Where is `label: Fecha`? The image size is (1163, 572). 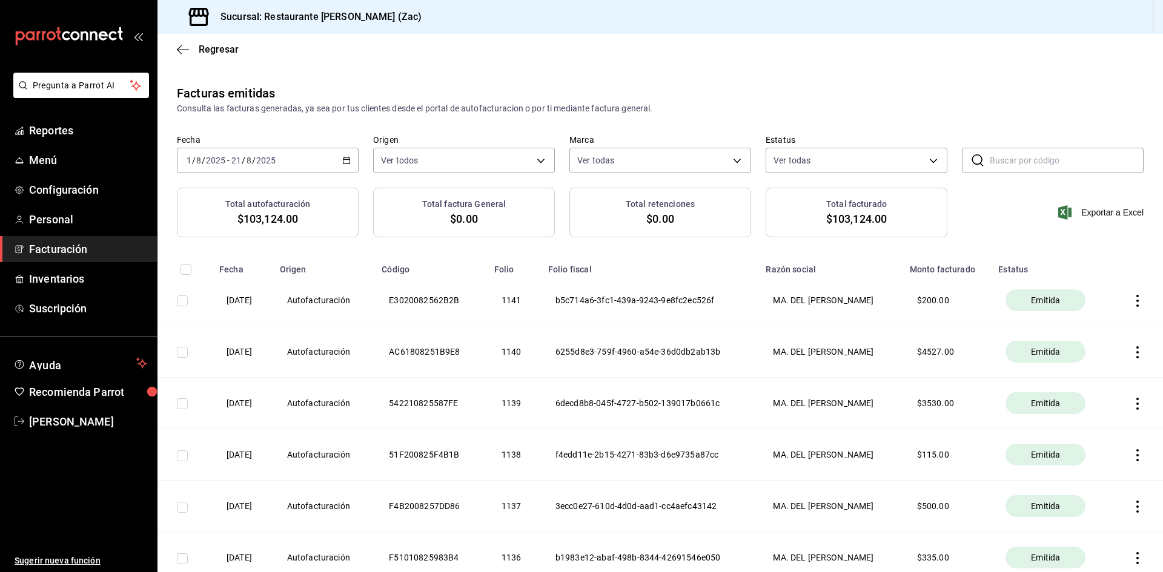
label: Fecha is located at coordinates (268, 140).